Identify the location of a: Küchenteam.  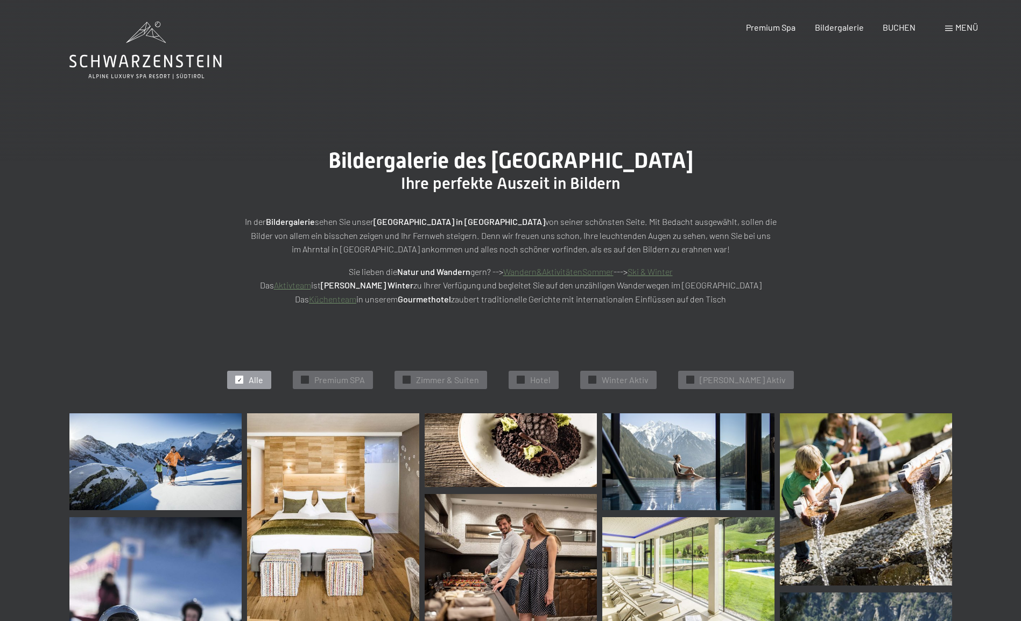
(333, 299).